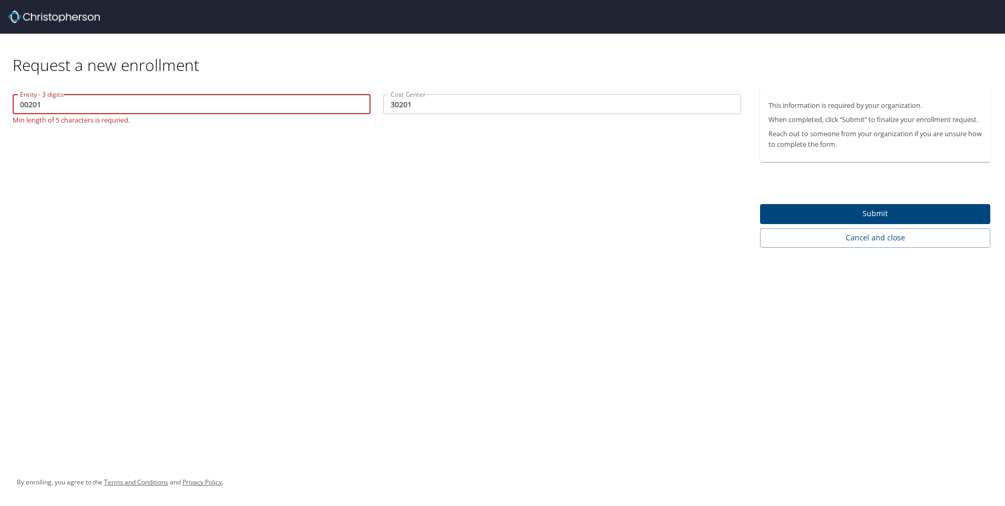  What do you see at coordinates (191, 119) in the screenshot?
I see `p: Min length of 5 characters is requried.` at bounding box center [191, 119].